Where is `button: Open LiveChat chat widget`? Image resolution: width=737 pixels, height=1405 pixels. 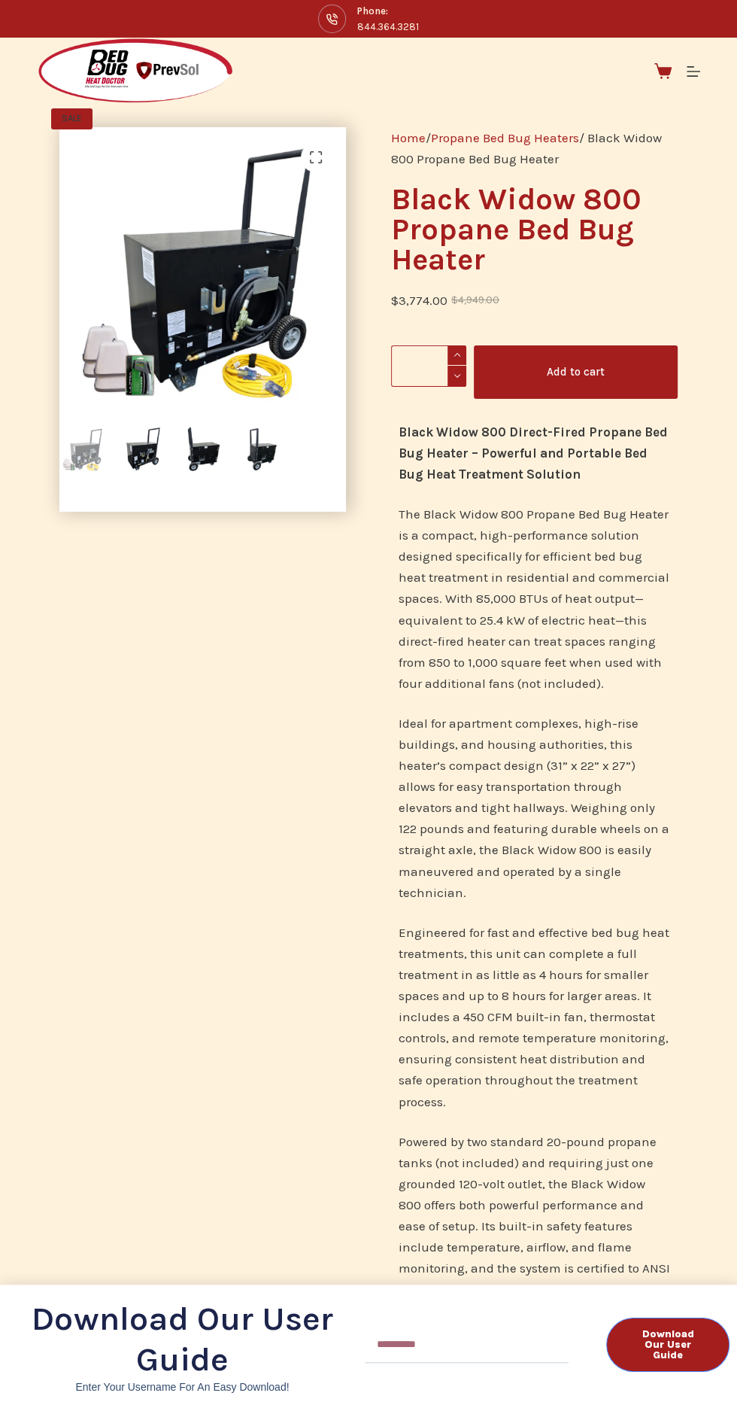 button: Open LiveChat chat widget is located at coordinates (35, 29).